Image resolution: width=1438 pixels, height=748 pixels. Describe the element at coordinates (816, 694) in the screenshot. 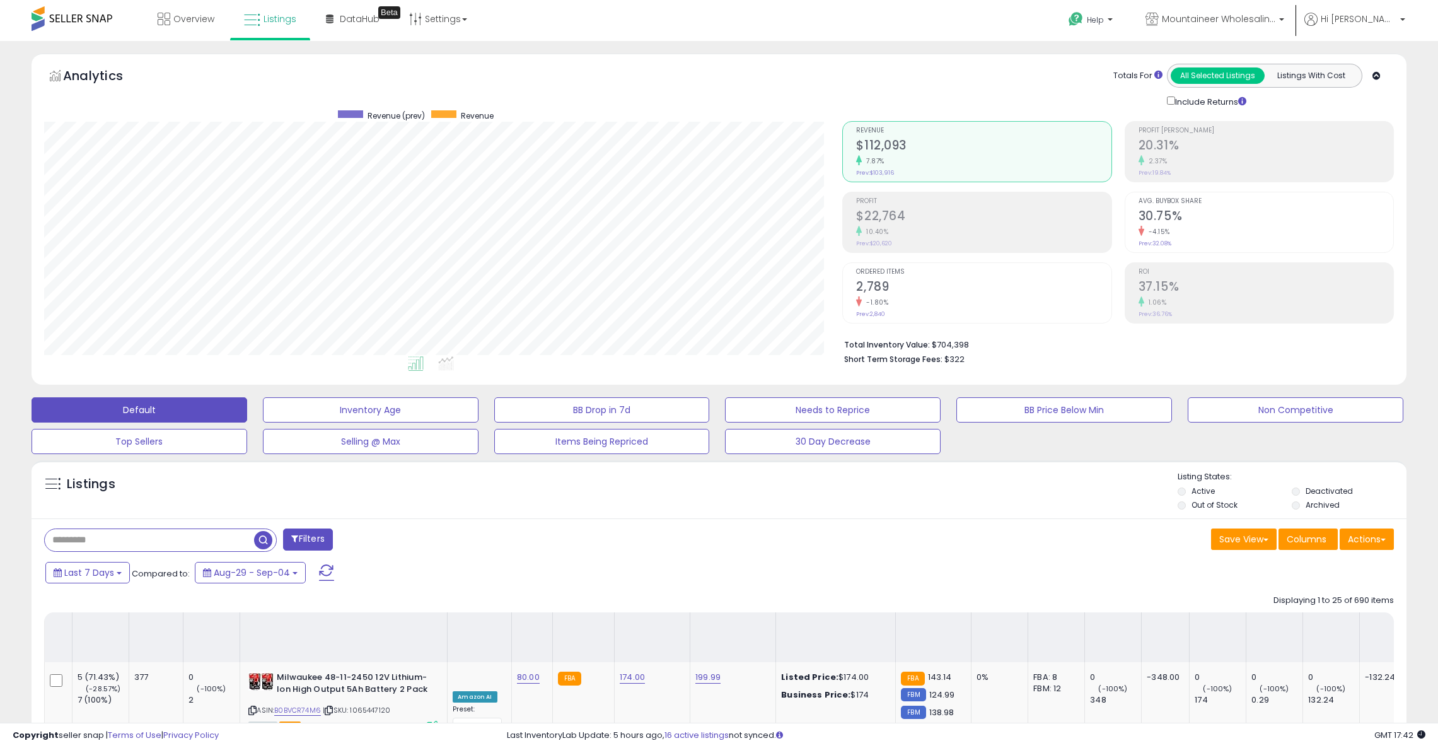

I see `b: Business Price:` at that location.